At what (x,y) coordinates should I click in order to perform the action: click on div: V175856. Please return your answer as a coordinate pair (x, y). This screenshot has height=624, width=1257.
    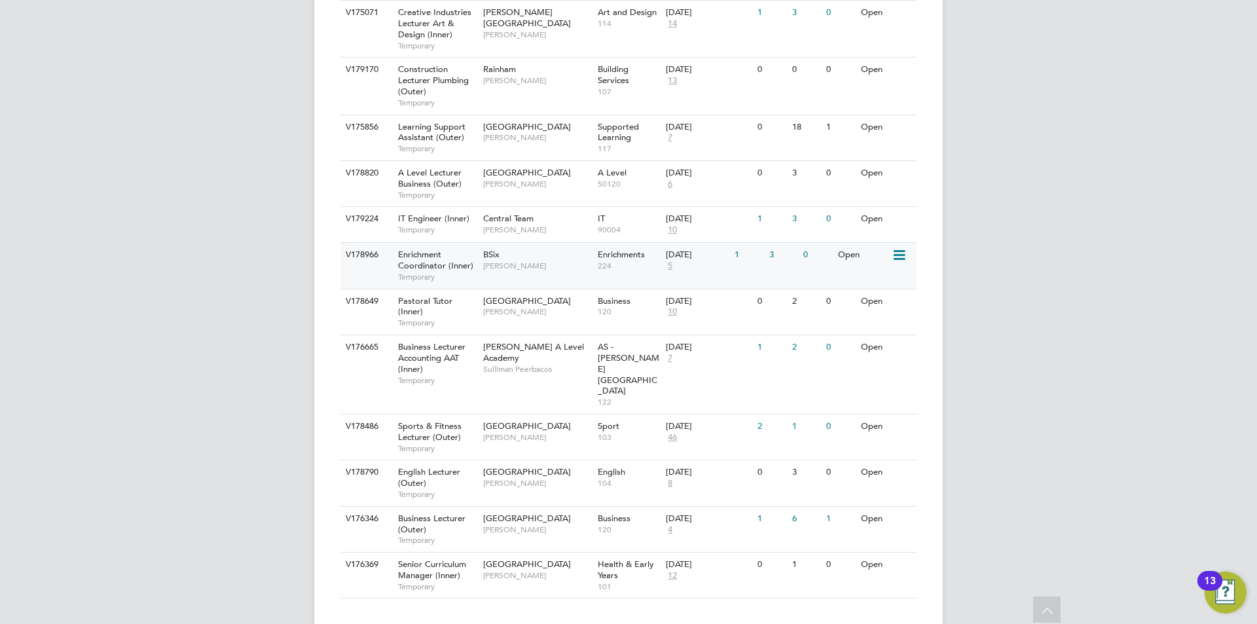
    Looking at the image, I should click on (365, 127).